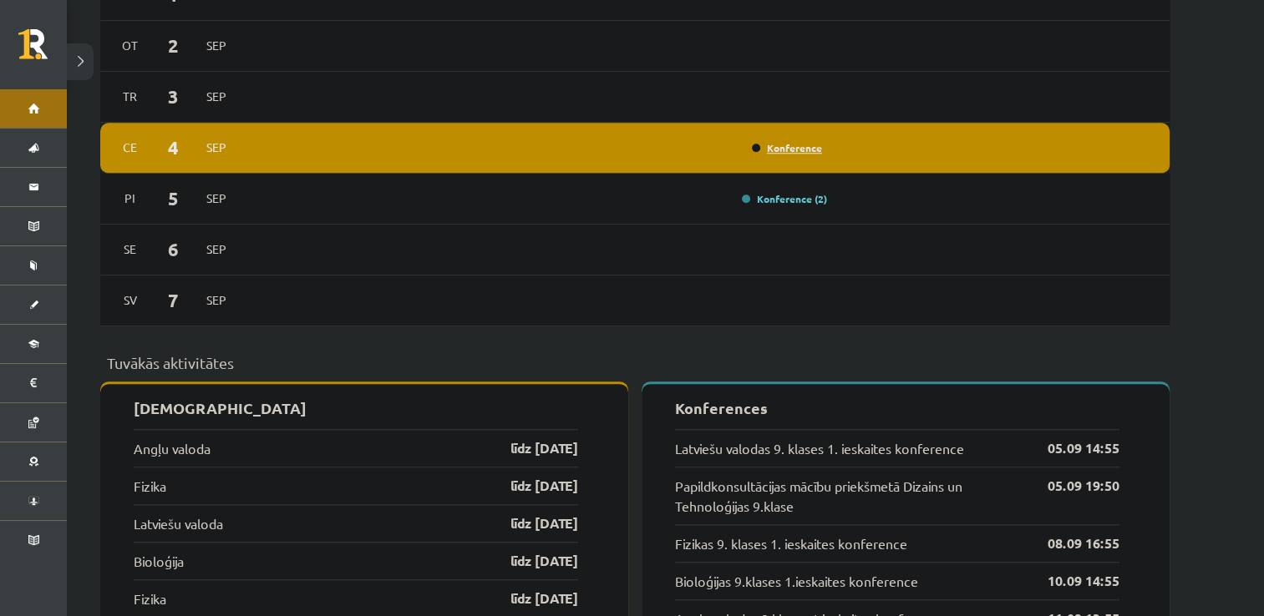  I want to click on span: Sv, so click(130, 300).